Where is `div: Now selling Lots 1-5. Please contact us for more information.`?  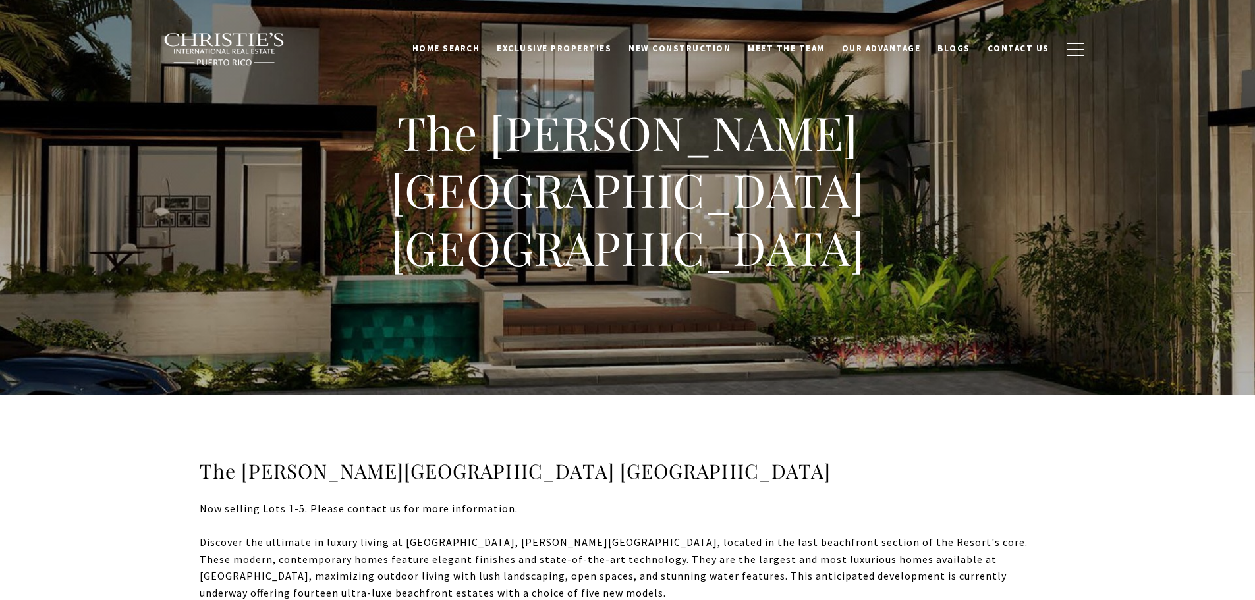
div: Now selling Lots 1-5. Please contact us for more information. is located at coordinates (628, 517).